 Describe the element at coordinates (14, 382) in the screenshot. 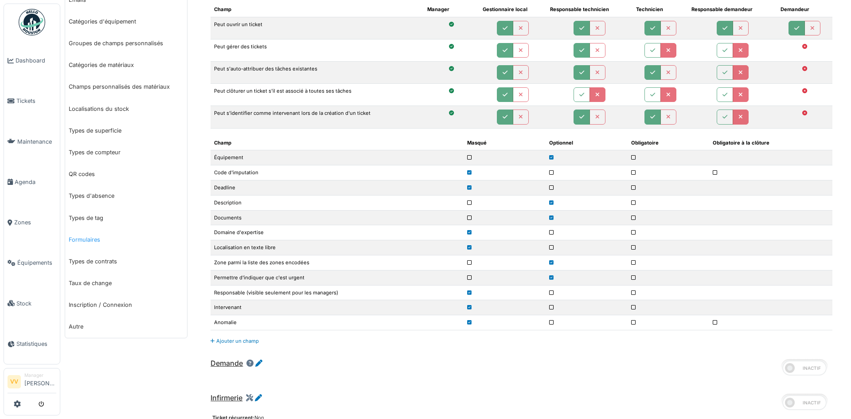

I see `li: VV` at that location.